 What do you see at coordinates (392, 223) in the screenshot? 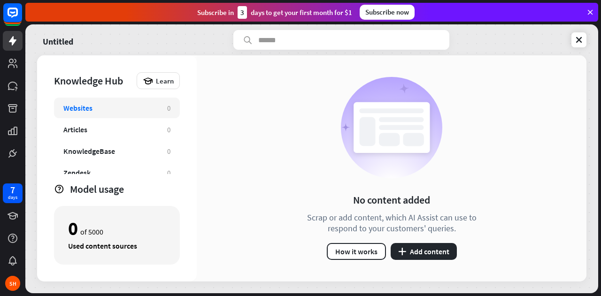
I see `div: Scrap or add content, which AI Assist can use to respond to your customers' queries.` at bounding box center [392, 223].